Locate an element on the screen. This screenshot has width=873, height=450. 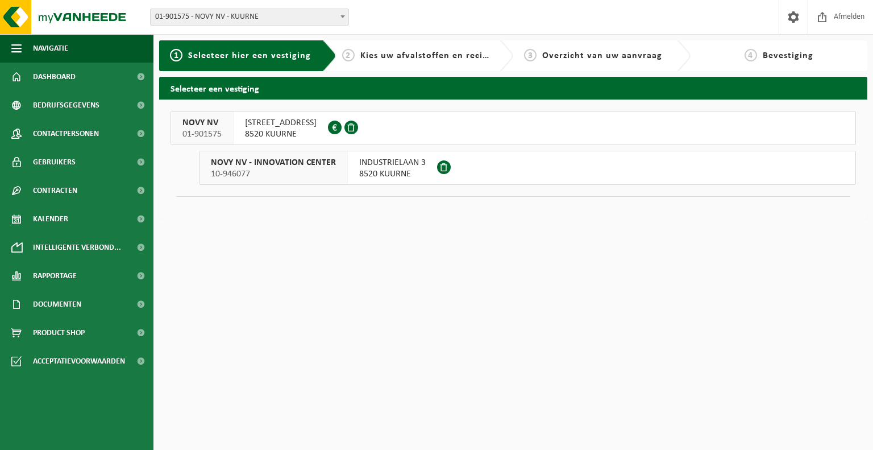
span: NOVY NV - INNOVATION CENTER is located at coordinates (273, 163).